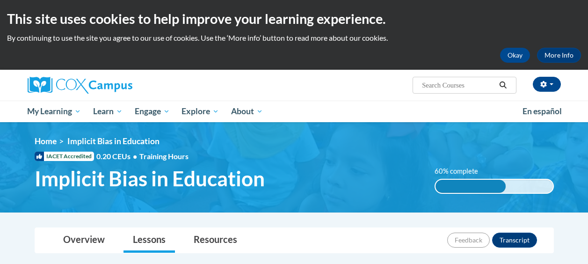 This screenshot has height=264, width=588. Describe the element at coordinates (118, 156) in the screenshot. I see `span: 0.20 CEUs` at that location.